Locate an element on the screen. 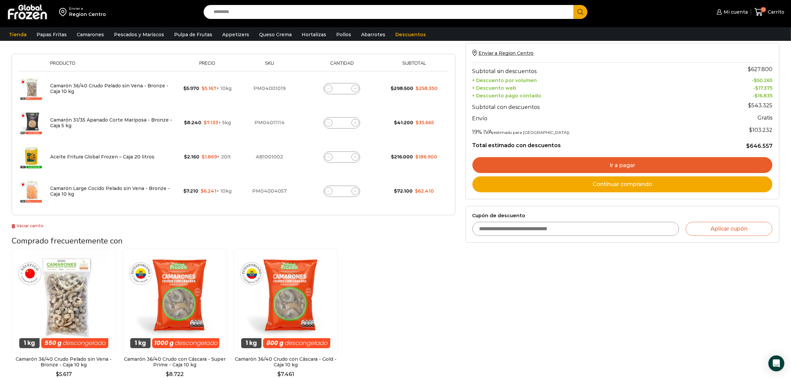 This screenshot has height=378, width=791. strong: Gratis is located at coordinates (765, 118).